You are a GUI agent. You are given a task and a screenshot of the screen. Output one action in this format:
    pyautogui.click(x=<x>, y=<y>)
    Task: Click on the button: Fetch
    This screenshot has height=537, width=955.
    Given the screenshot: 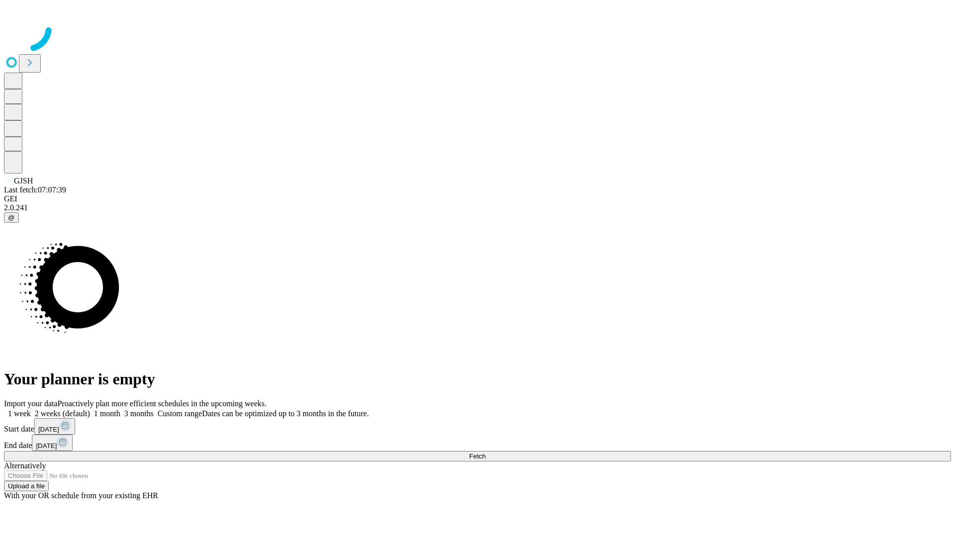 What is the action you would take?
    pyautogui.click(x=477, y=456)
    